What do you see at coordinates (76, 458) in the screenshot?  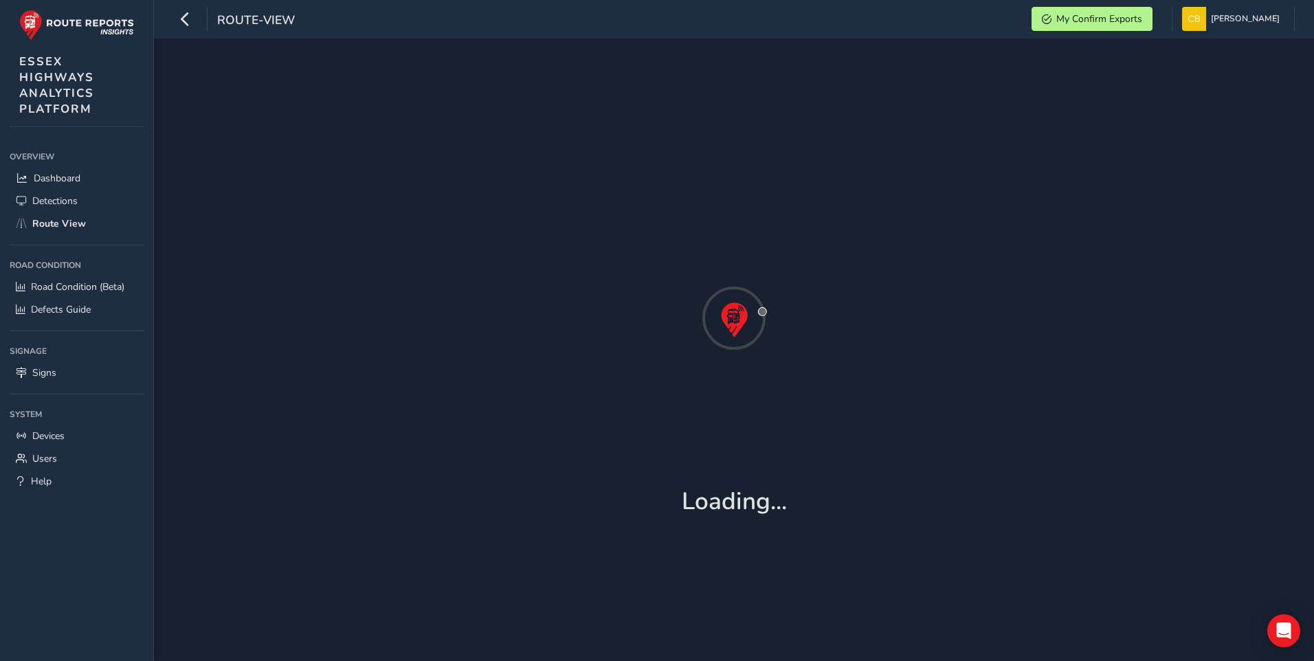 I see `a: Users` at bounding box center [76, 458].